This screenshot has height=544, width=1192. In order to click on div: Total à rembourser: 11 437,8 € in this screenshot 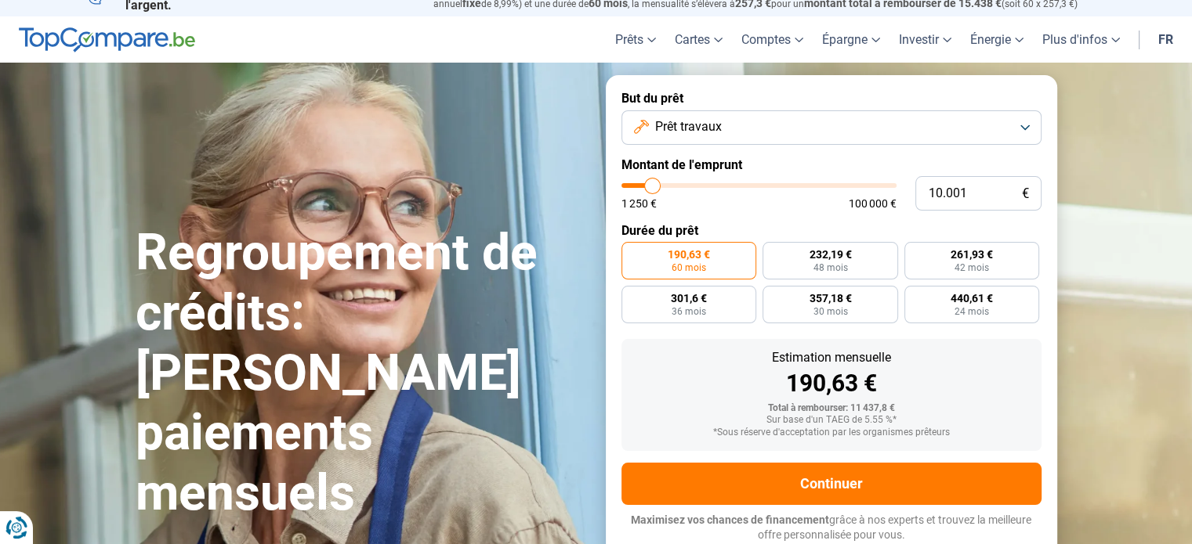, I will do `click(831, 409)`.